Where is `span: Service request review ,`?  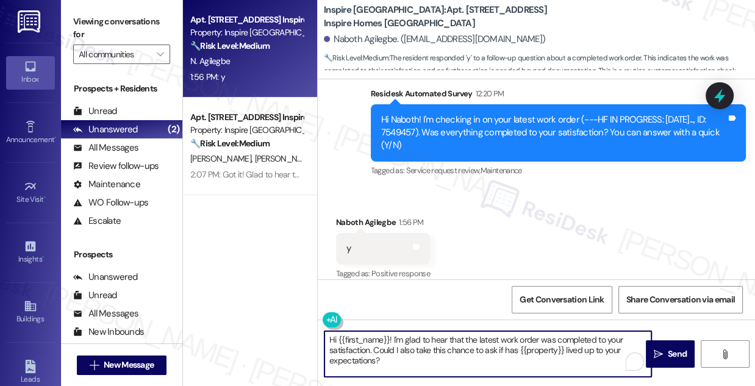
span: Service request review , is located at coordinates (443, 170).